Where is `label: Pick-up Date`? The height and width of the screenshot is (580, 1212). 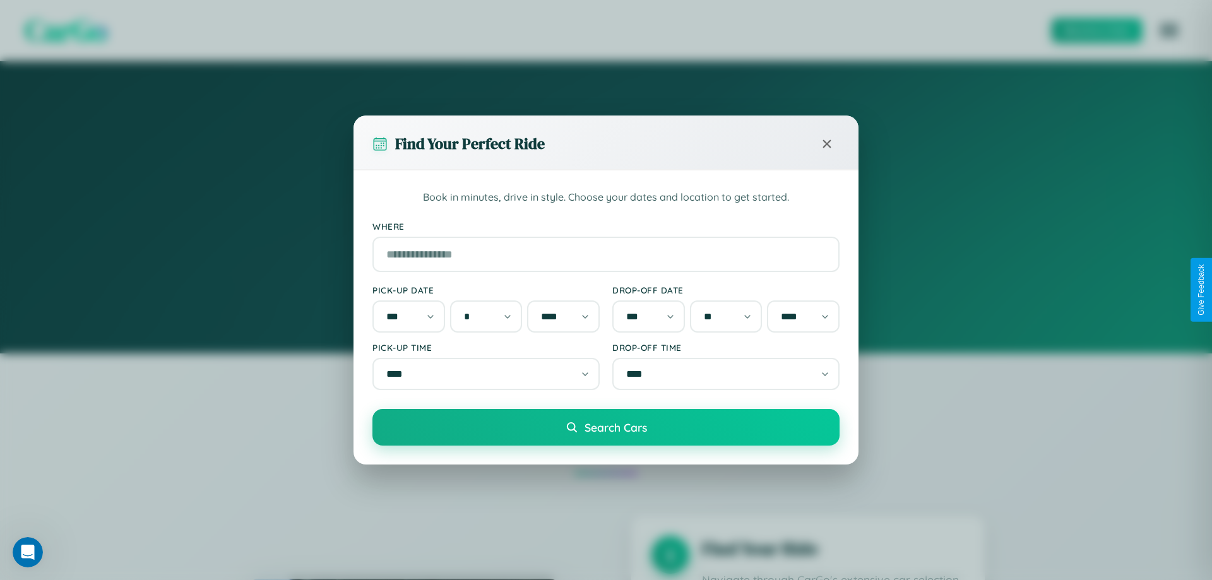 label: Pick-up Date is located at coordinates (486, 290).